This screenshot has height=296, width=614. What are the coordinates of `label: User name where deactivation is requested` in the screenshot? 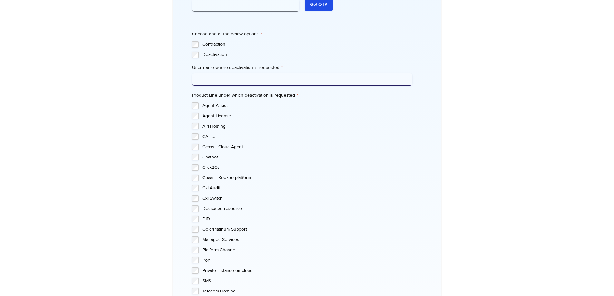 It's located at (302, 68).